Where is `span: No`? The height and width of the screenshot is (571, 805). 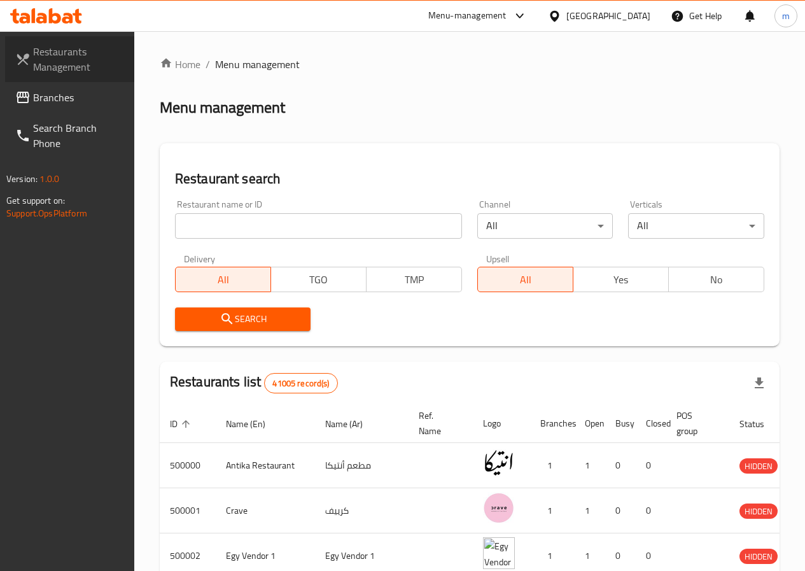
span: No is located at coordinates (717, 279).